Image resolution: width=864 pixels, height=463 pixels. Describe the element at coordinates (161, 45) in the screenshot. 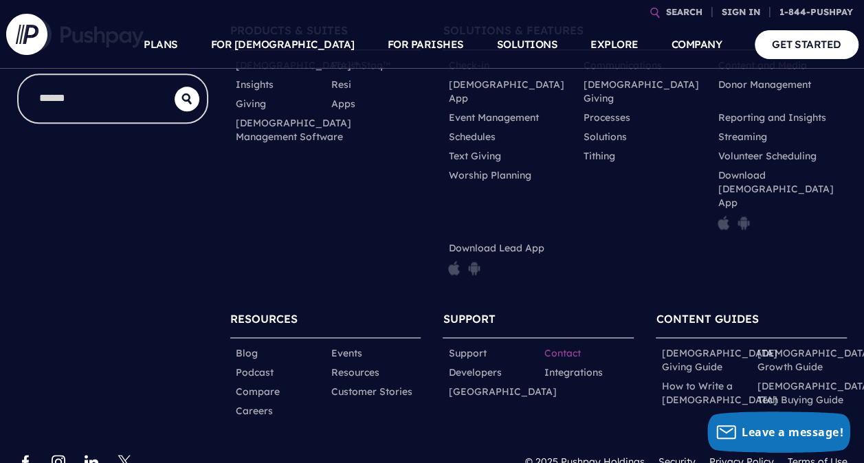

I see `a: PLANS` at that location.